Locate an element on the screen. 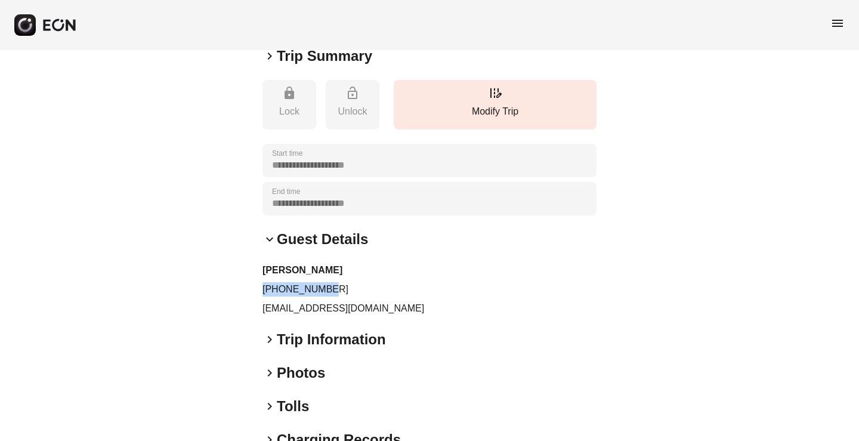 The height and width of the screenshot is (441, 859). span: menu is located at coordinates (837, 23).